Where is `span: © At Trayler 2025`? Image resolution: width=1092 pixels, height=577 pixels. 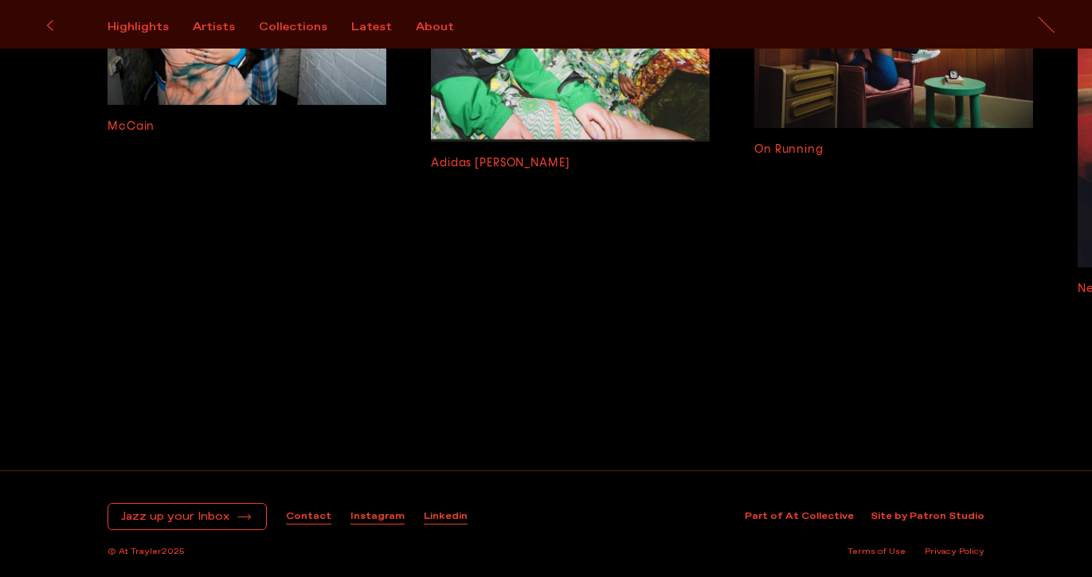 span: © At Trayler 2025 is located at coordinates (146, 552).